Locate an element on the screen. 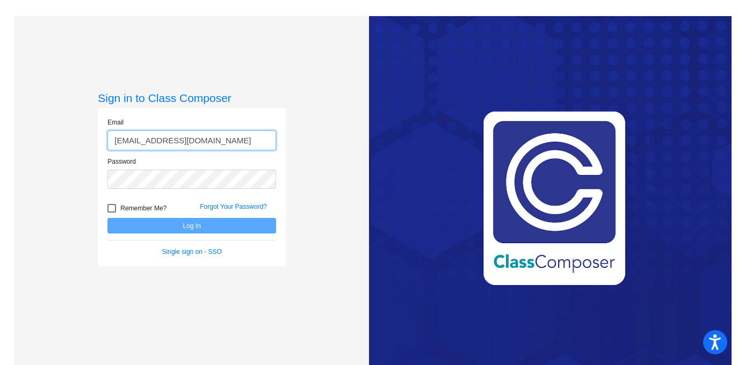  a: Single sign on - SSO is located at coordinates (192, 252).